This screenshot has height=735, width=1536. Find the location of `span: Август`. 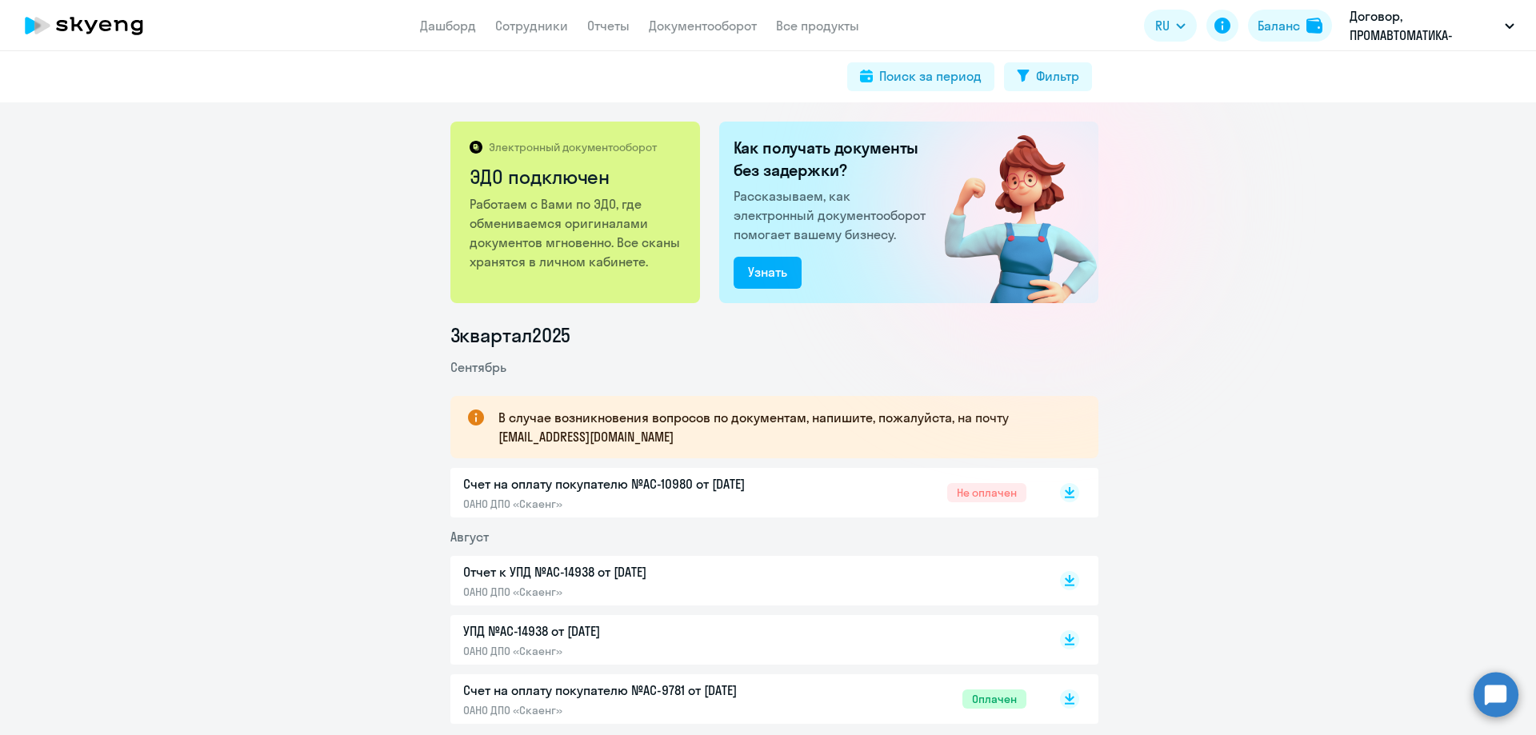

span: Август is located at coordinates (469, 537).